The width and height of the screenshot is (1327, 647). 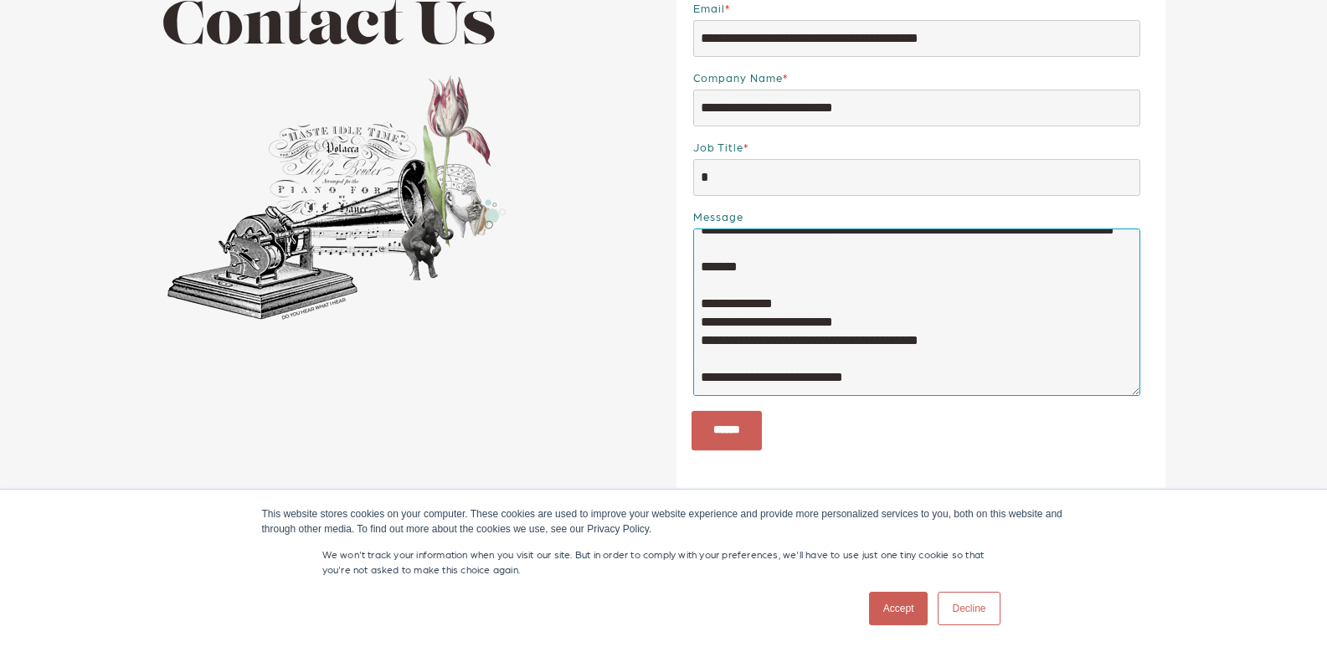 I want to click on div: This website stores cookies on your computer. These cookies are used to improve your website expe..., so click(x=664, y=521).